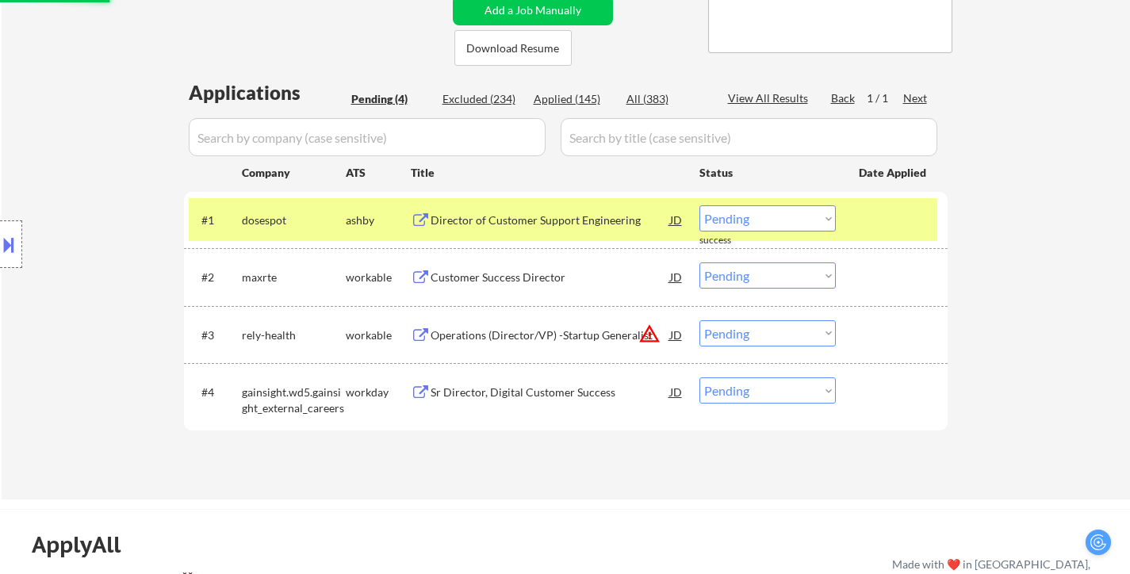  Describe the element at coordinates (885, 98) in the screenshot. I see `div: 1 / 1` at that location.